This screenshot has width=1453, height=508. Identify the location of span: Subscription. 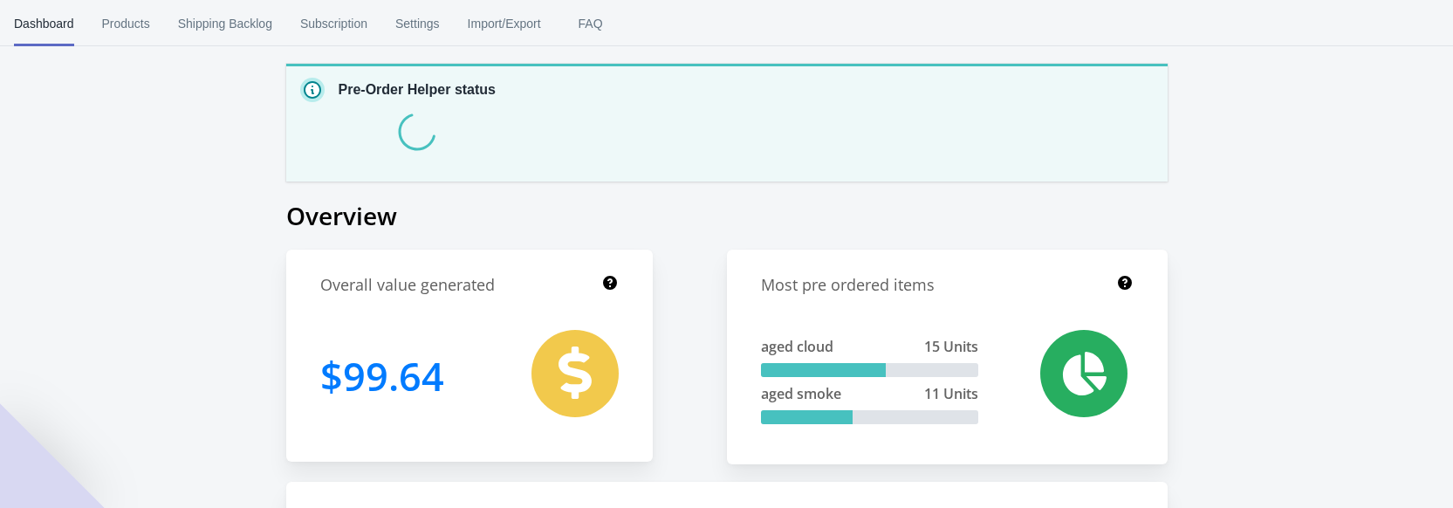
(333, 24).